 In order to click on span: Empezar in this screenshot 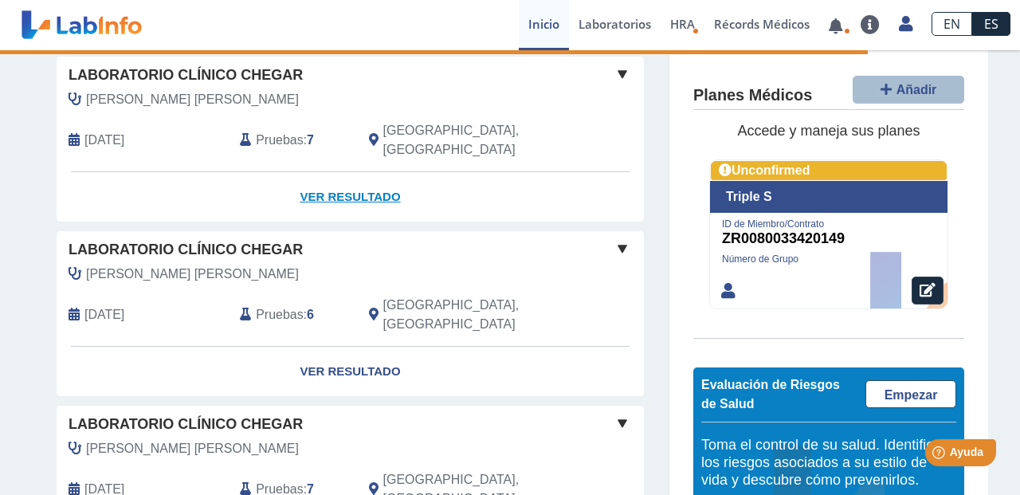, I will do `click(911, 394)`.